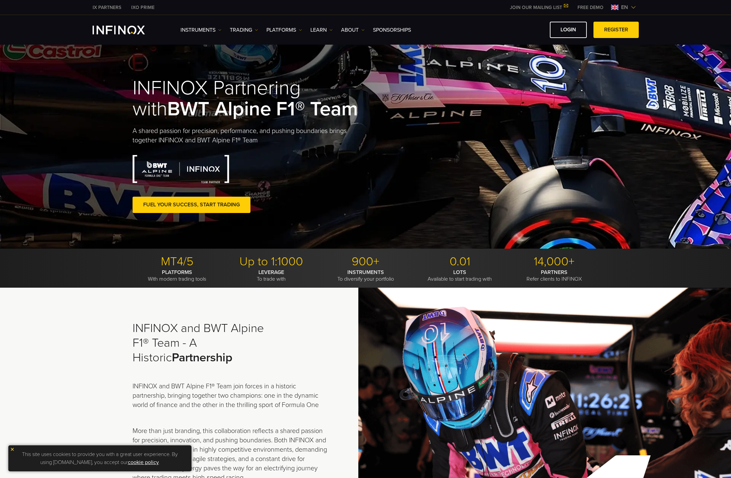 The height and width of the screenshot is (478, 731). I want to click on h1: INFINOX Partnering with, so click(249, 99).